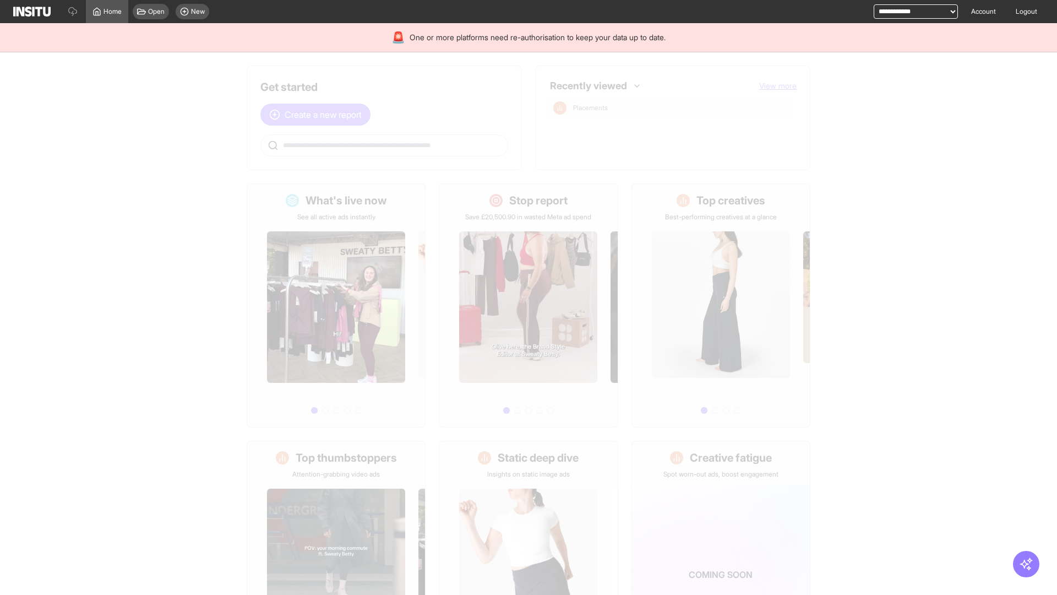  I want to click on span: Open, so click(156, 12).